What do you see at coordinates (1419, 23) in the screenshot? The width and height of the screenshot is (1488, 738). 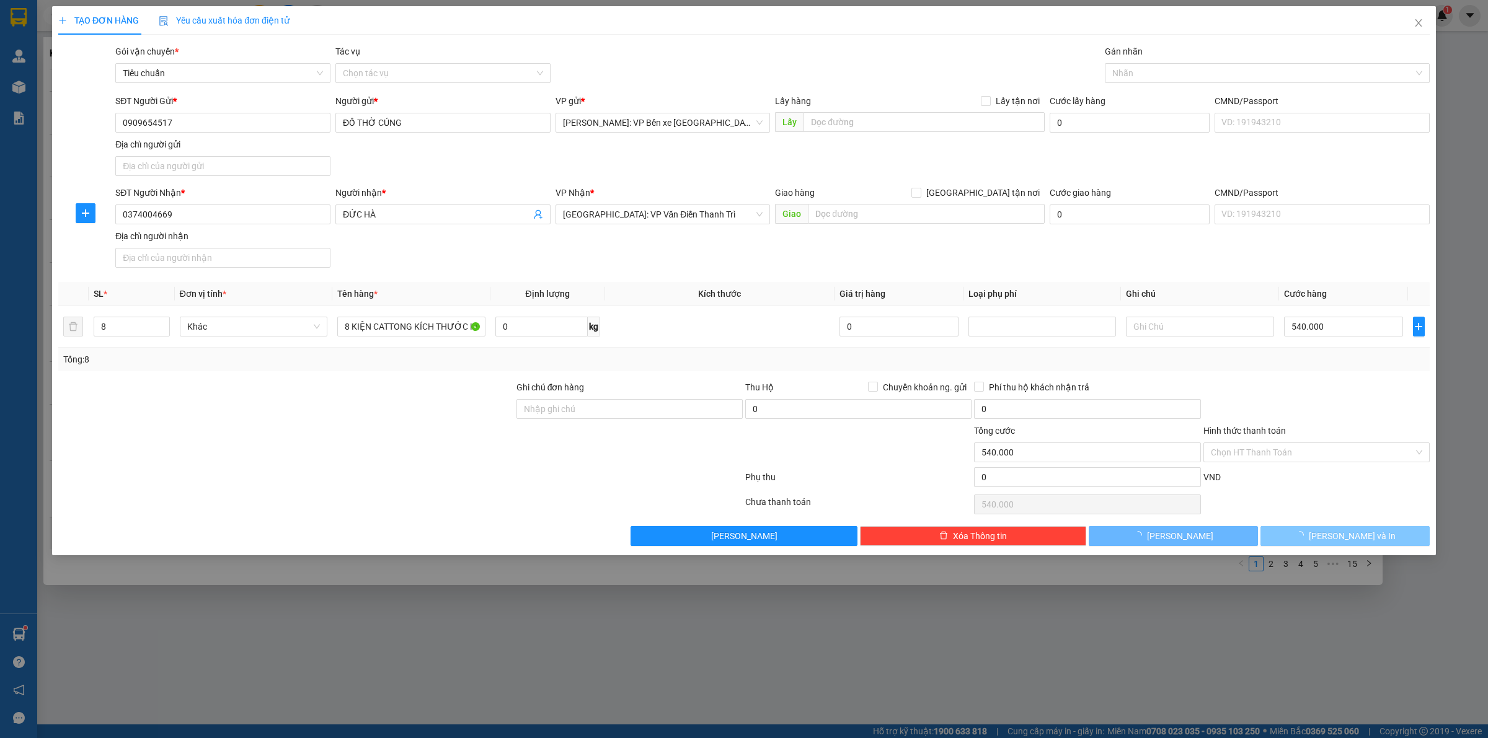 I see `span: close` at bounding box center [1419, 23].